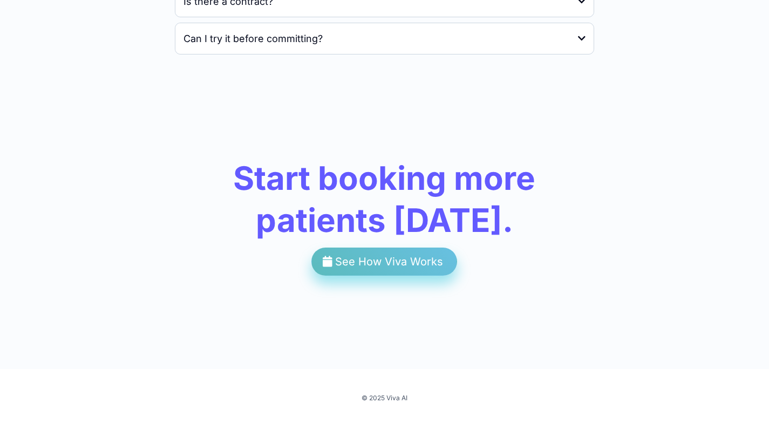 The width and height of the screenshot is (769, 438). What do you see at coordinates (385, 398) in the screenshot?
I see `p: © 2025 Viva AI` at bounding box center [385, 398].